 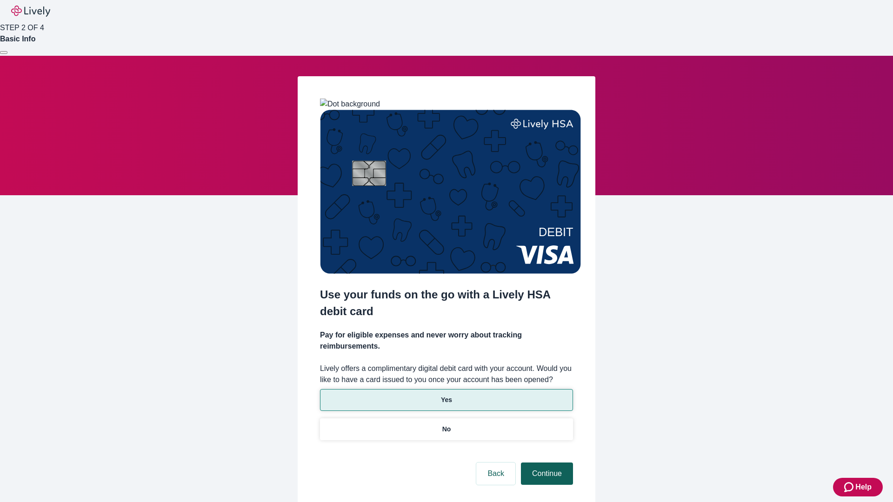 What do you see at coordinates (850, 488) in the screenshot?
I see `svg: Zendesk support icon` at bounding box center [850, 488].